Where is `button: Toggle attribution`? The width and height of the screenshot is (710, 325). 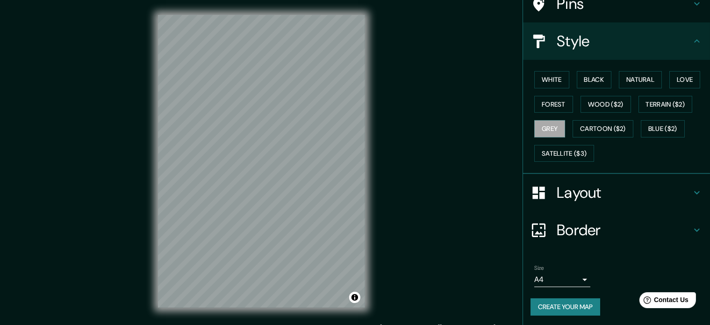 button: Toggle attribution is located at coordinates (355, 297).